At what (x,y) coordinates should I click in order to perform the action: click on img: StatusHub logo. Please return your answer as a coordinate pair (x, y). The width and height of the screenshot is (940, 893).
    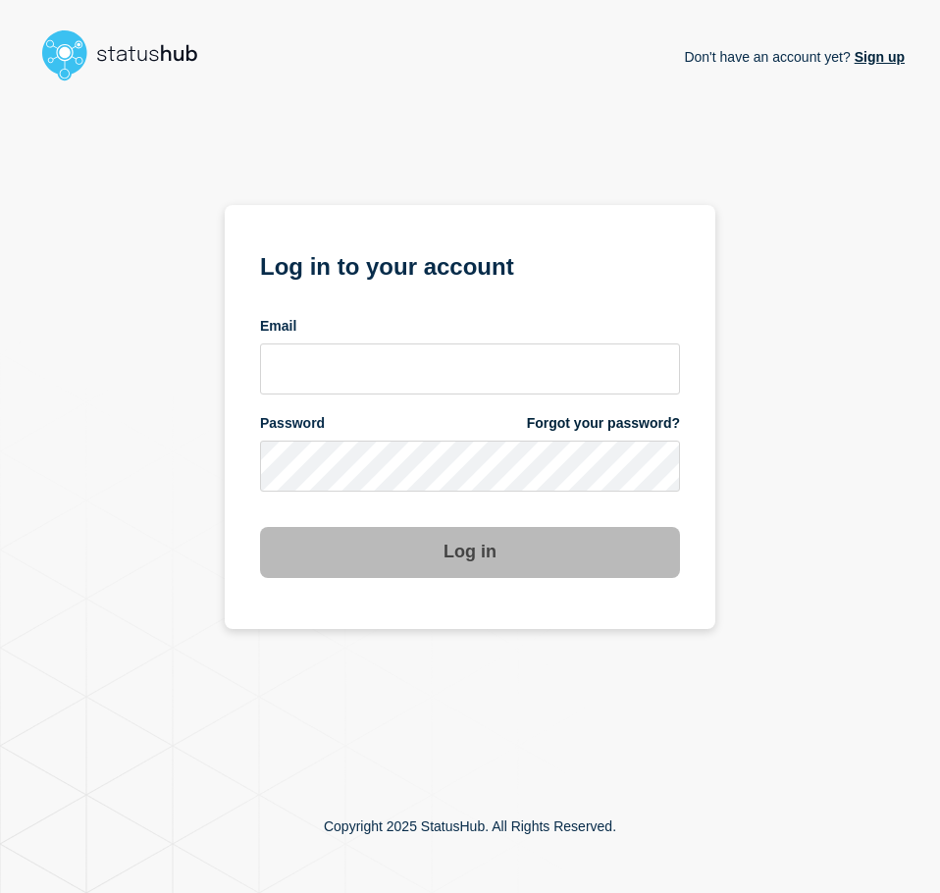
    Looking at the image, I should click on (129, 55).